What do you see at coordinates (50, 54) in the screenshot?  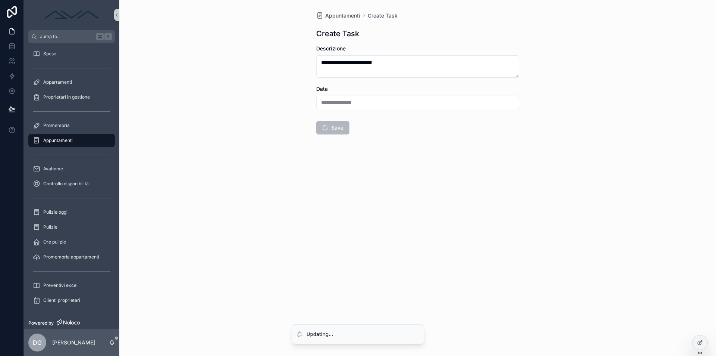 I see `span: Spese` at bounding box center [50, 54].